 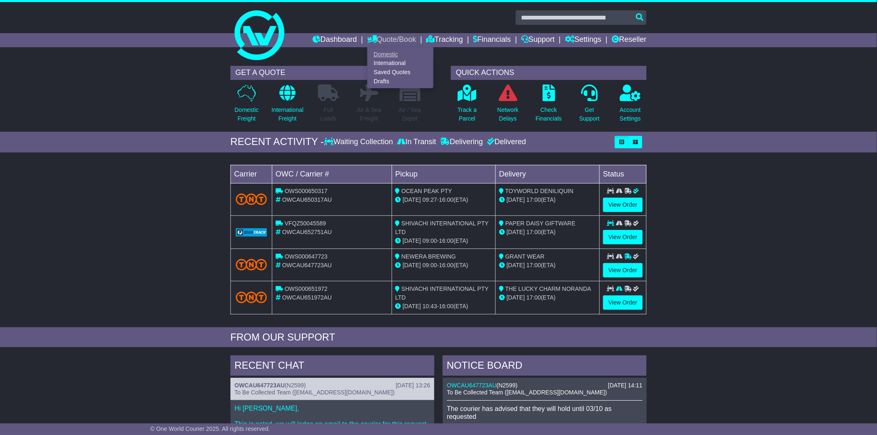 What do you see at coordinates (439, 338) in the screenshot?
I see `div: FROM OUR SUPPORT` at bounding box center [439, 338].